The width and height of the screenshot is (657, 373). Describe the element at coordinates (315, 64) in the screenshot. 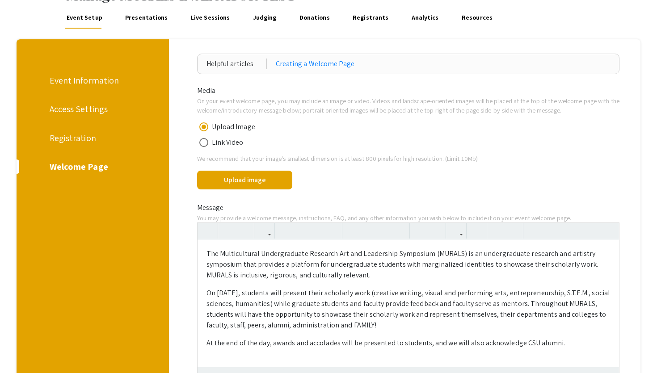

I see `a: Creating a Welcome Page` at that location.